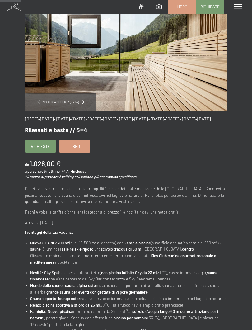 The image size is (252, 330). What do you see at coordinates (81, 177) in the screenshot?
I see `font: * il prezzo di partenza è valido per il periodo più economico specificato` at bounding box center [81, 177].